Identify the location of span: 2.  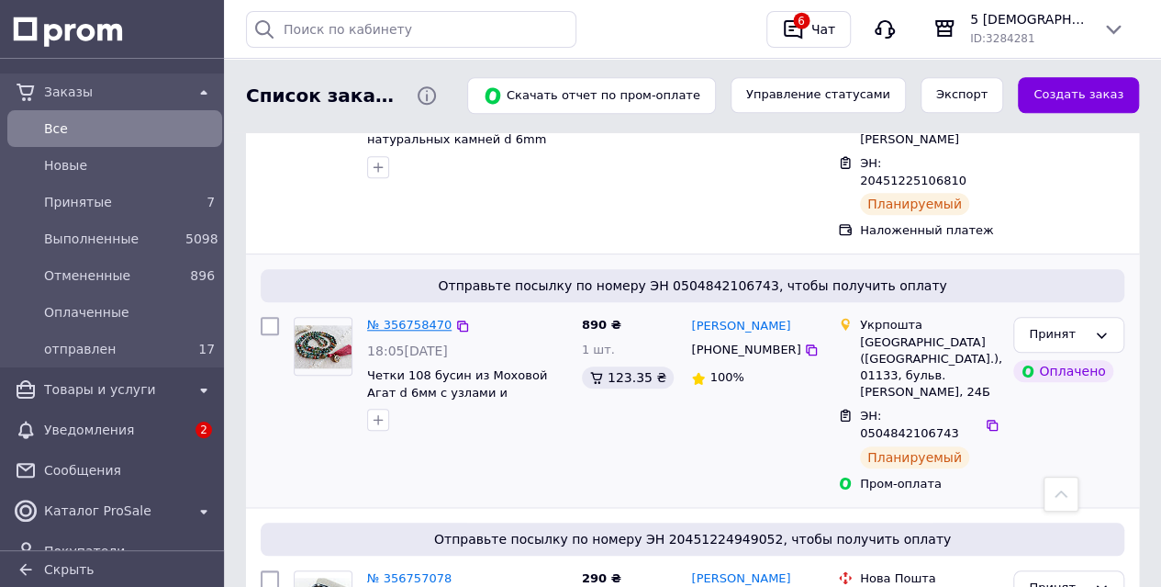
(204, 430).